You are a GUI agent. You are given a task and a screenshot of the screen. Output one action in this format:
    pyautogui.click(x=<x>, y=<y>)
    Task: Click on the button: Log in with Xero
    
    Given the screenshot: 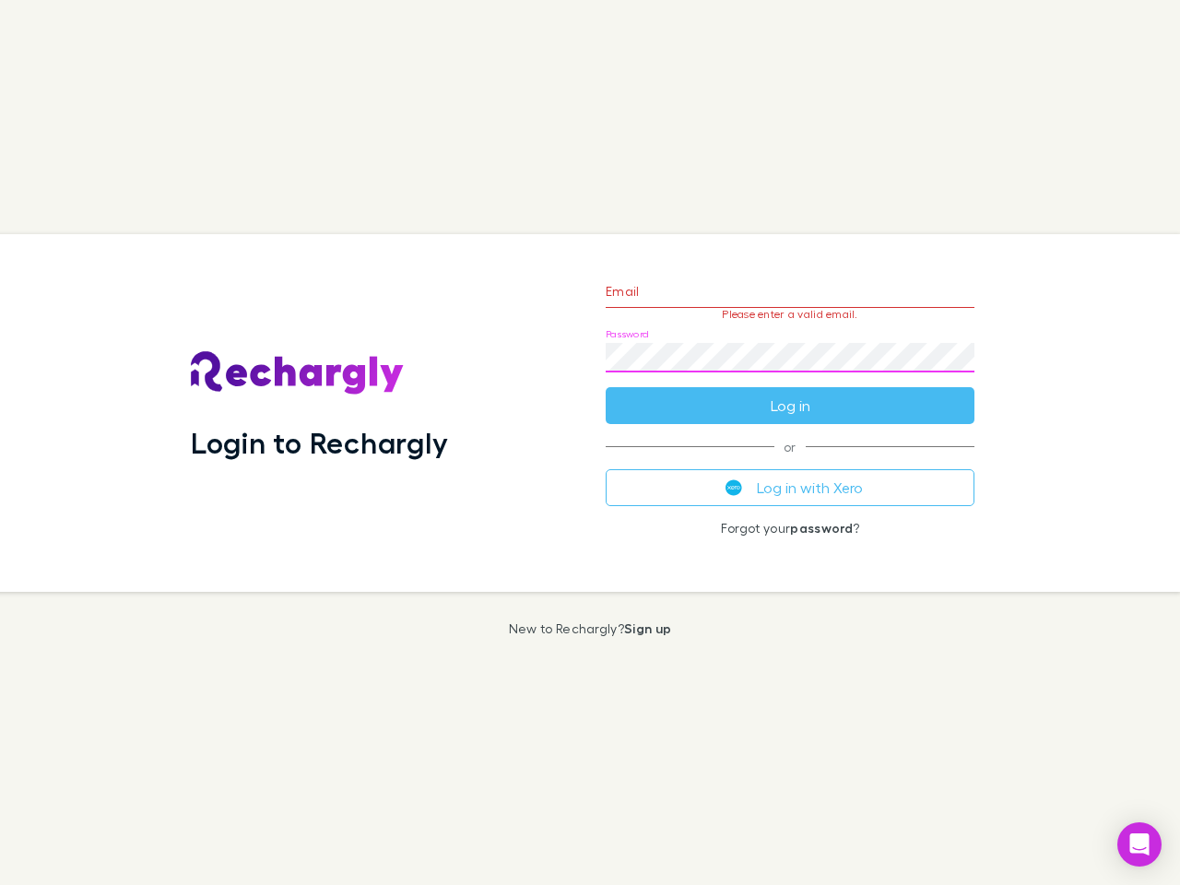 What is the action you would take?
    pyautogui.click(x=790, y=488)
    